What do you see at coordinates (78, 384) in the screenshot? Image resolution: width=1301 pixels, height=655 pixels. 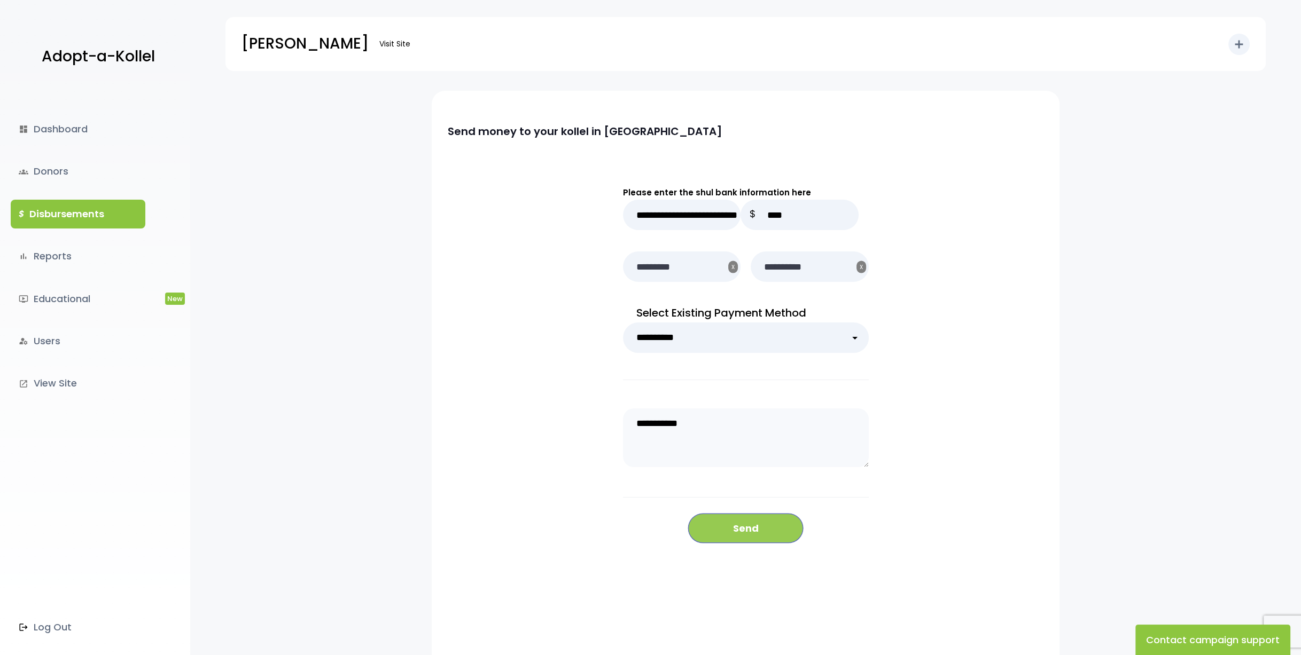 I see `a: launchView Site` at bounding box center [78, 384].